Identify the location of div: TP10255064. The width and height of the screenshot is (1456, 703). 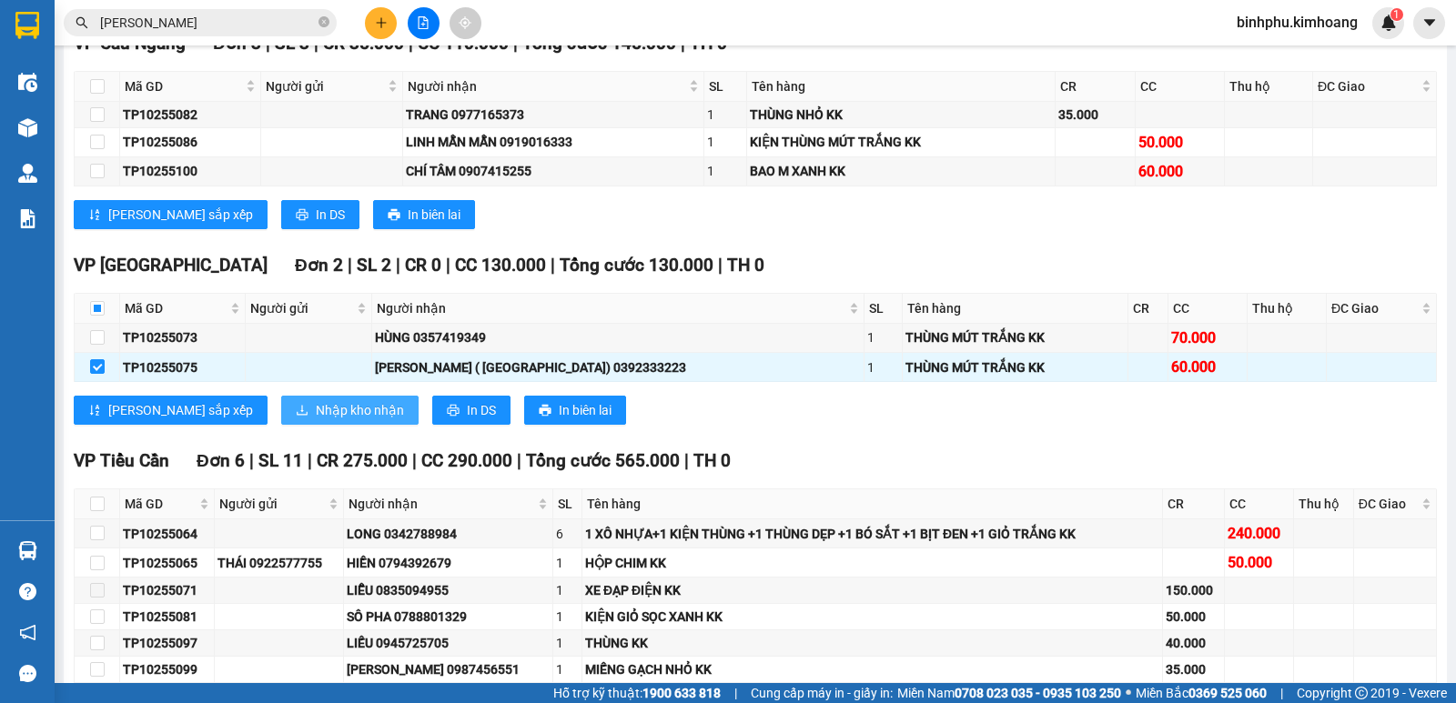
(166, 534).